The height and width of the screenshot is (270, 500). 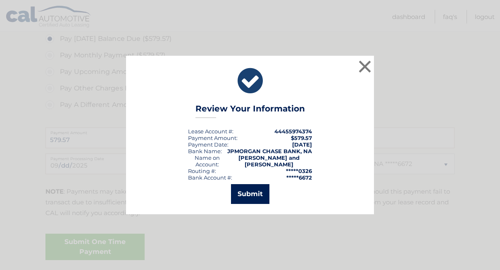 What do you see at coordinates (202, 171) in the screenshot?
I see `div: Routing #:` at bounding box center [202, 171].